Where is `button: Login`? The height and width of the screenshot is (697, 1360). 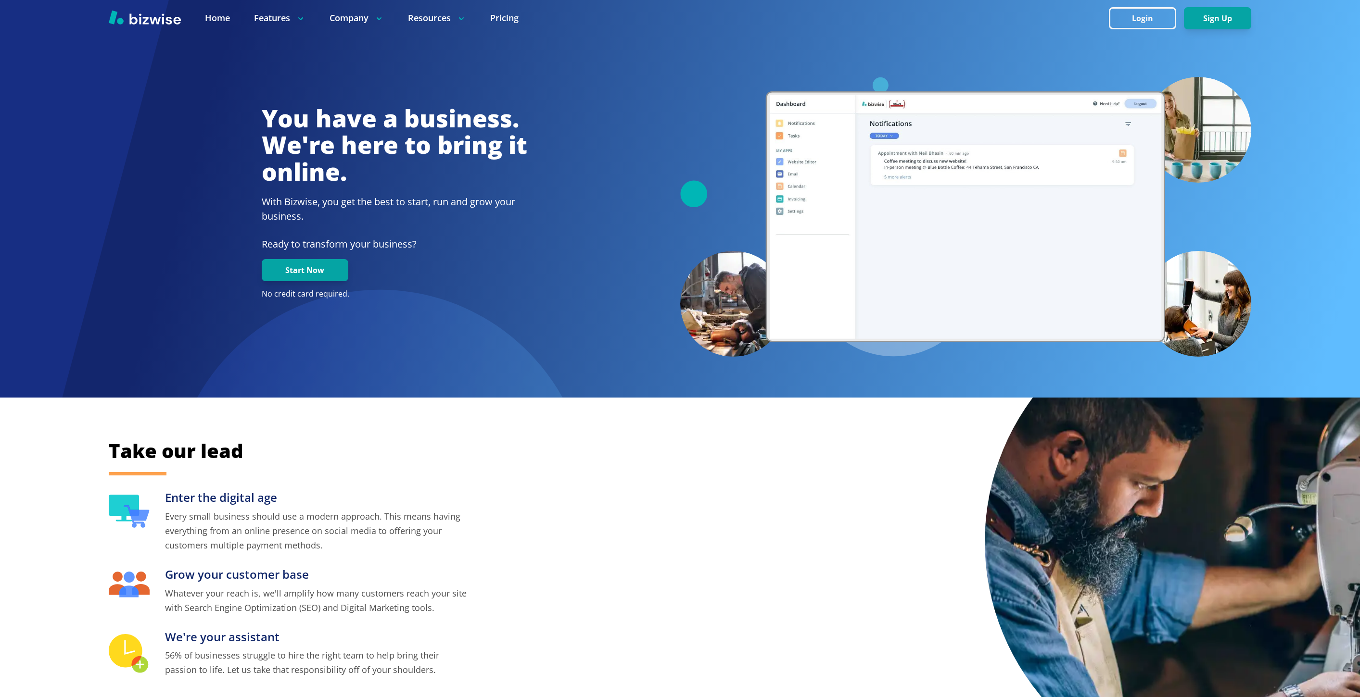 button: Login is located at coordinates (1142, 18).